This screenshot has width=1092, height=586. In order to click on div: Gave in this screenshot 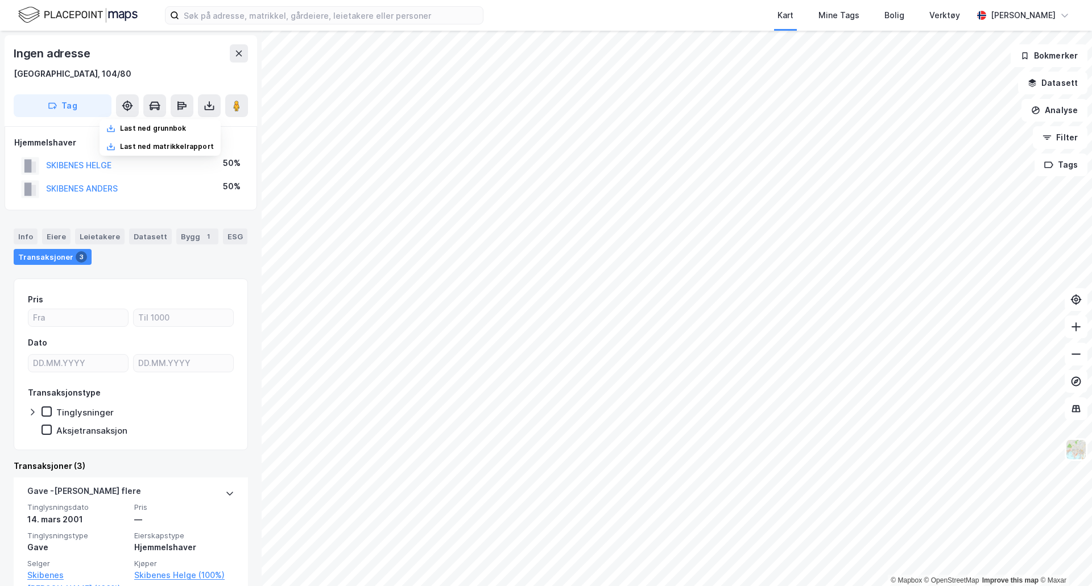, I will do `click(77, 548)`.